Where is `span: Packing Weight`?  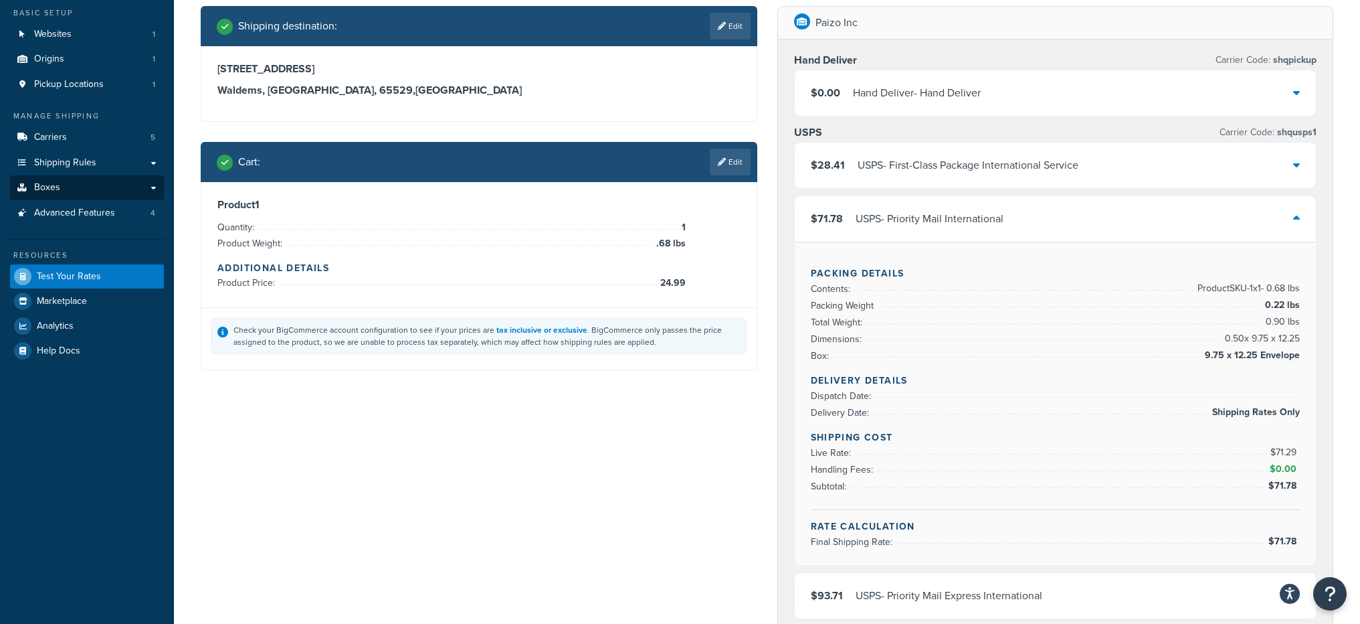
span: Packing Weight is located at coordinates (844, 305).